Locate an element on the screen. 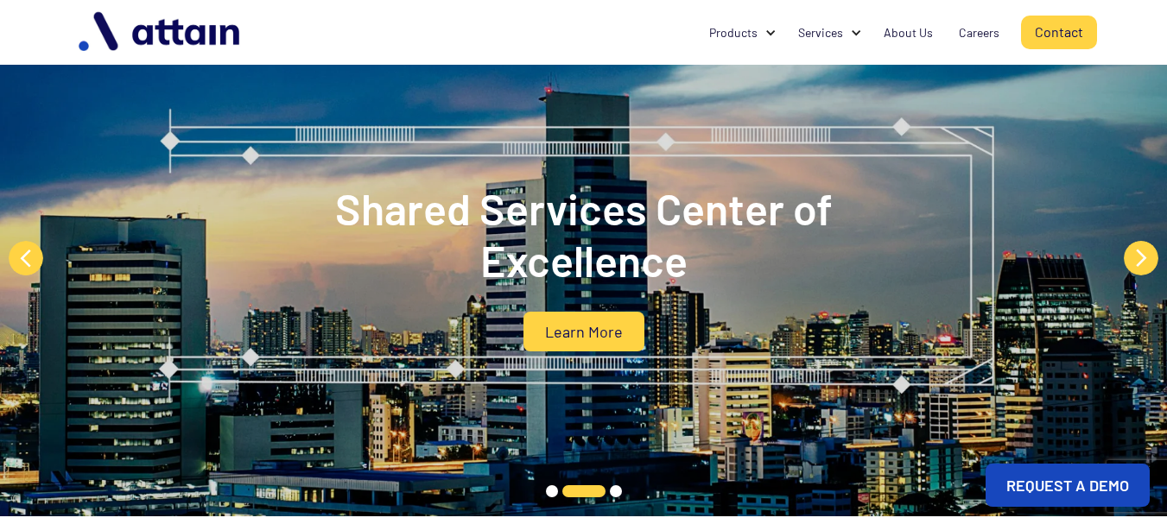 This screenshot has height=524, width=1167. button: 2 of 3 is located at coordinates (584, 492).